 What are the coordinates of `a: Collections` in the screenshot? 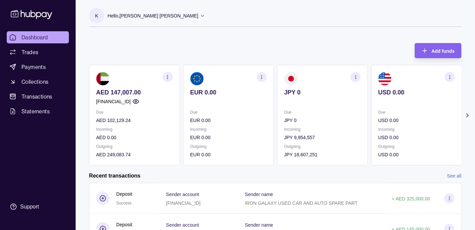 It's located at (38, 82).